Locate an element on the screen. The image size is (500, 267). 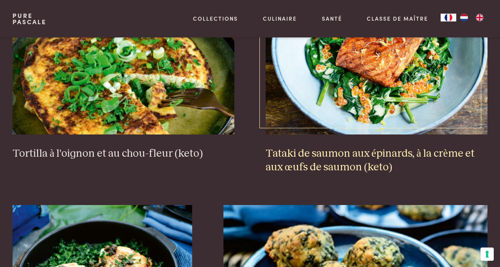
ul: Language list is located at coordinates (472, 18).